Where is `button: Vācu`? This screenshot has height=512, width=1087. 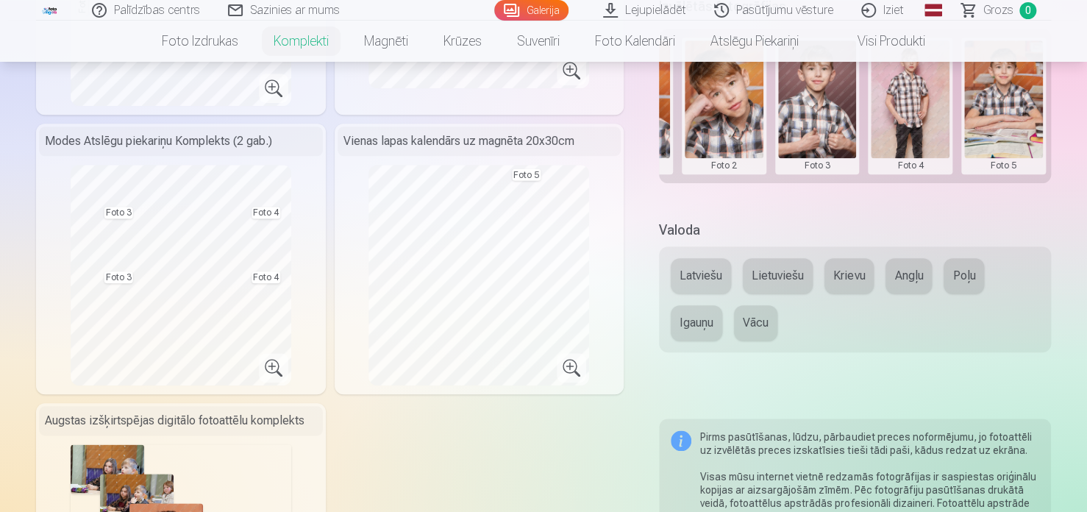
button: Vācu is located at coordinates (755, 323).